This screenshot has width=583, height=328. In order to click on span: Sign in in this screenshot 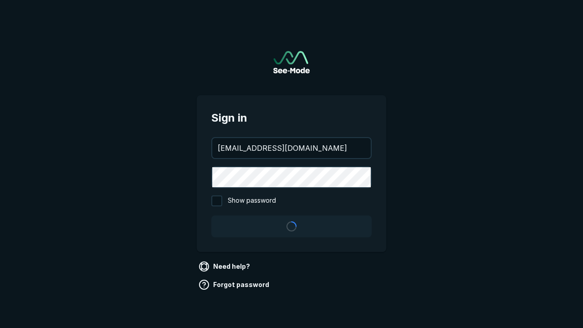, I will do `click(291, 118)`.